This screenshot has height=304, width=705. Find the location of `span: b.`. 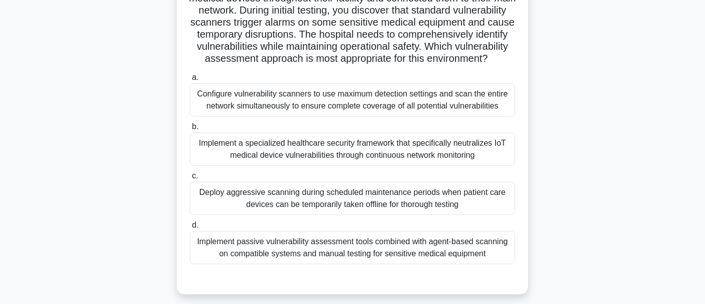

span: b. is located at coordinates (195, 126).